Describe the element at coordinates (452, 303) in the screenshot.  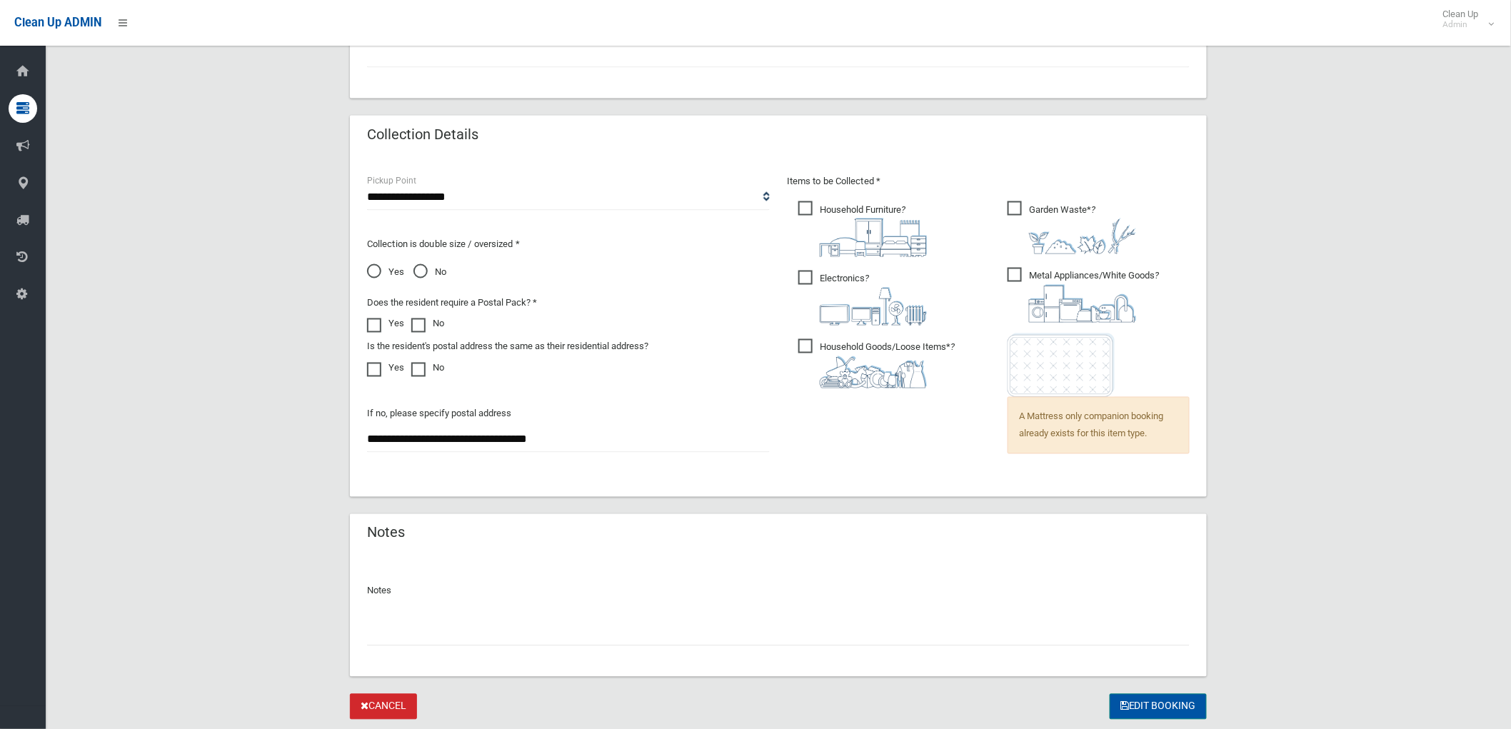
I see `label: Does the resident require a Postal Pack? *` at that location.